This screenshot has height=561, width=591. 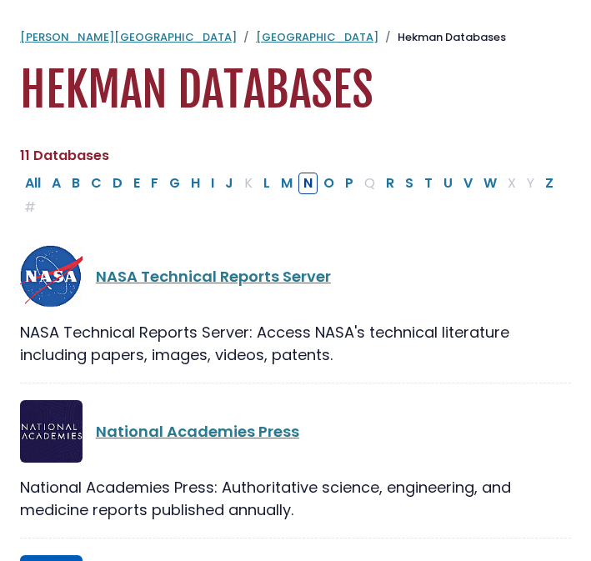 What do you see at coordinates (295, 90) in the screenshot?
I see `h1: Hekman Databases` at bounding box center [295, 90].